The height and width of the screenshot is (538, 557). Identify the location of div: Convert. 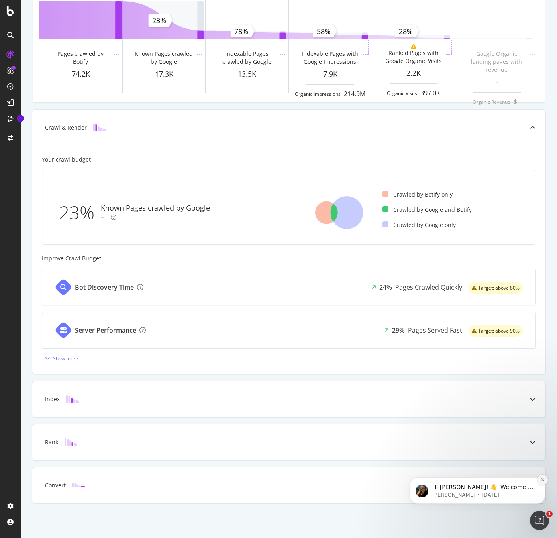
(55, 485).